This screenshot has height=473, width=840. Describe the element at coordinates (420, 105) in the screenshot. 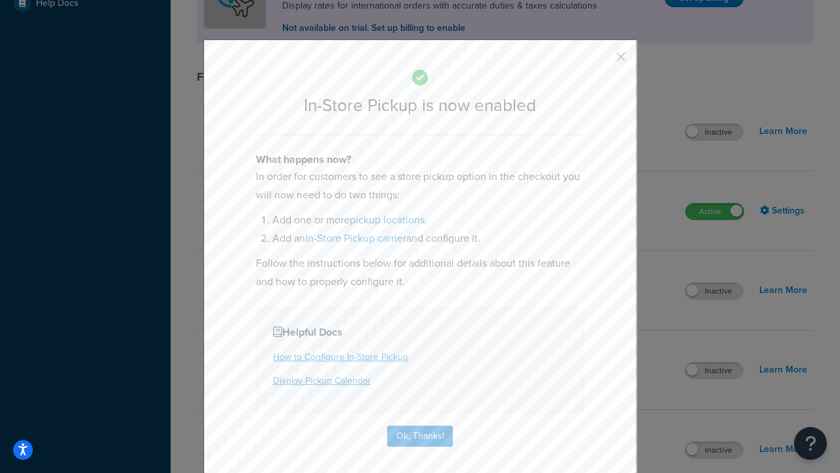

I see `h2: In-Store Pickup is now enabled` at that location.